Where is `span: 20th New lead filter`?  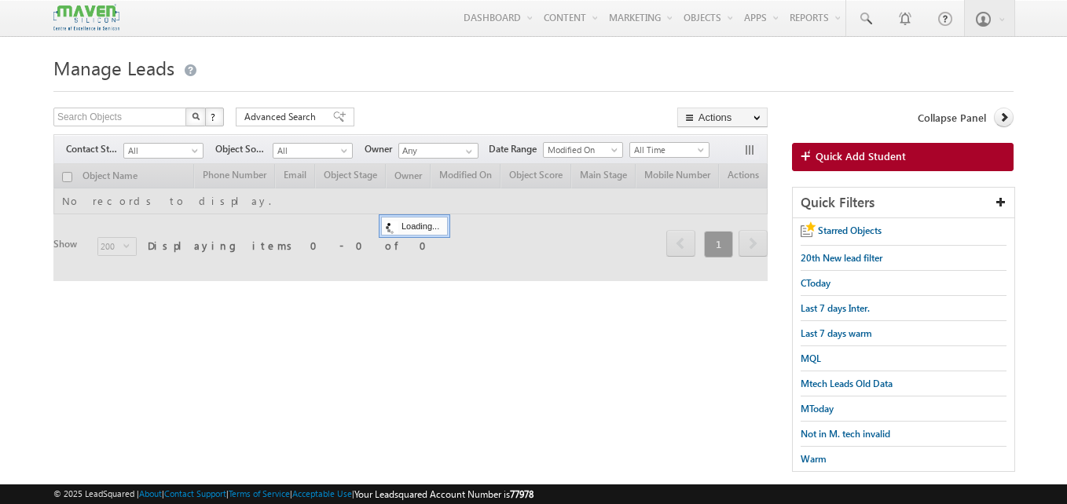 span: 20th New lead filter is located at coordinates (841, 258).